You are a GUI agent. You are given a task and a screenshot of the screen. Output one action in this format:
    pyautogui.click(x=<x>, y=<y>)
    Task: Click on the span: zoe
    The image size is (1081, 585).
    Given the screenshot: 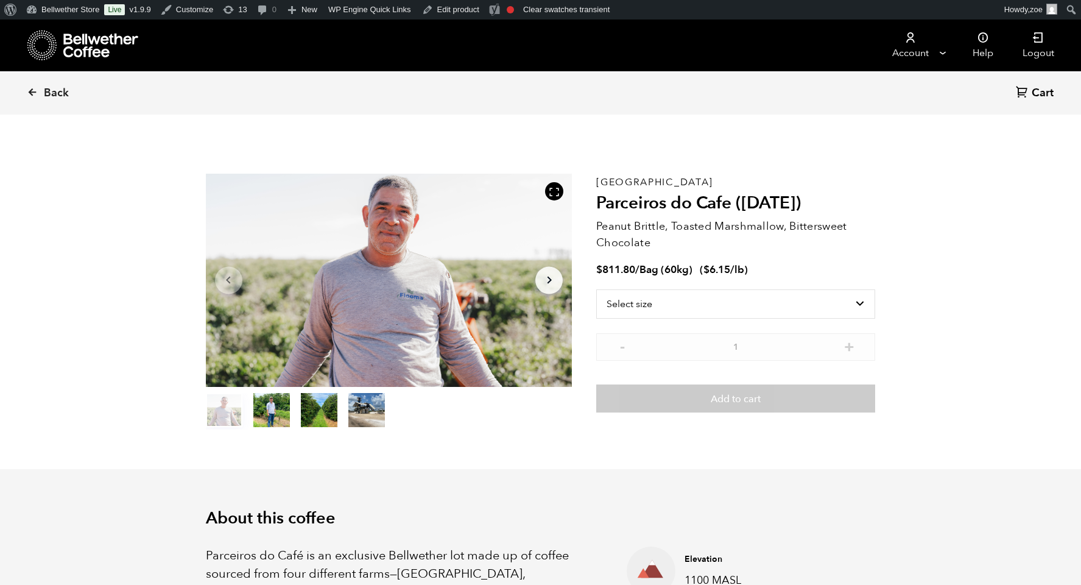 What is the action you would take?
    pyautogui.click(x=1036, y=9)
    